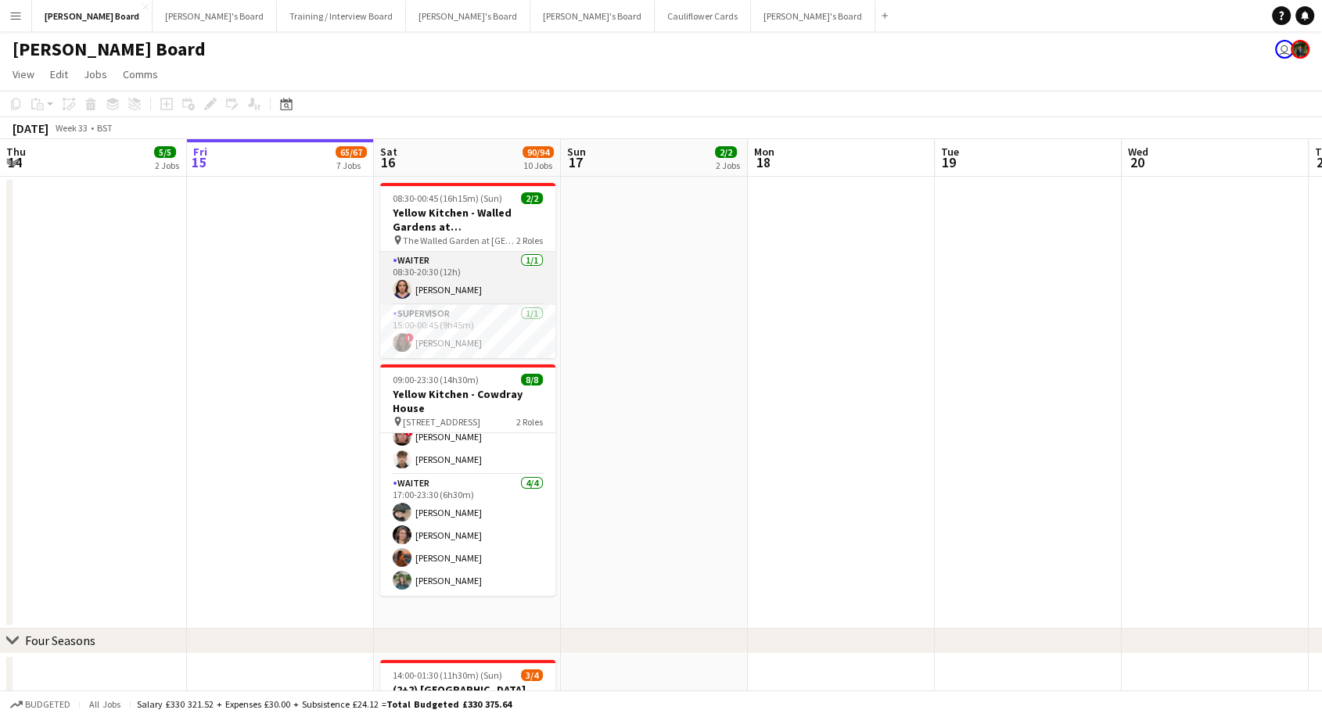 This screenshot has height=717, width=1322. What do you see at coordinates (71, 128) in the screenshot?
I see `span: Week 33` at bounding box center [71, 128].